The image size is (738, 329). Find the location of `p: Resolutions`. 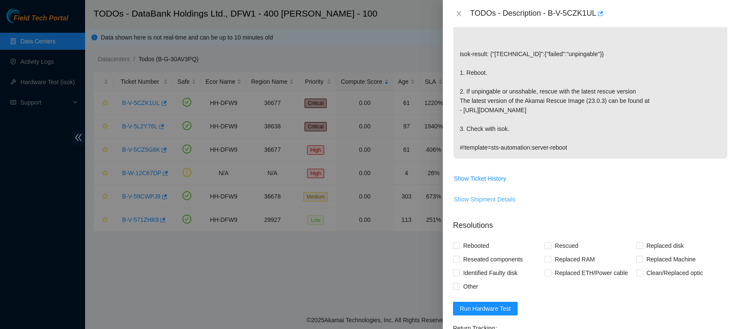

p: Resolutions is located at coordinates (590, 222).